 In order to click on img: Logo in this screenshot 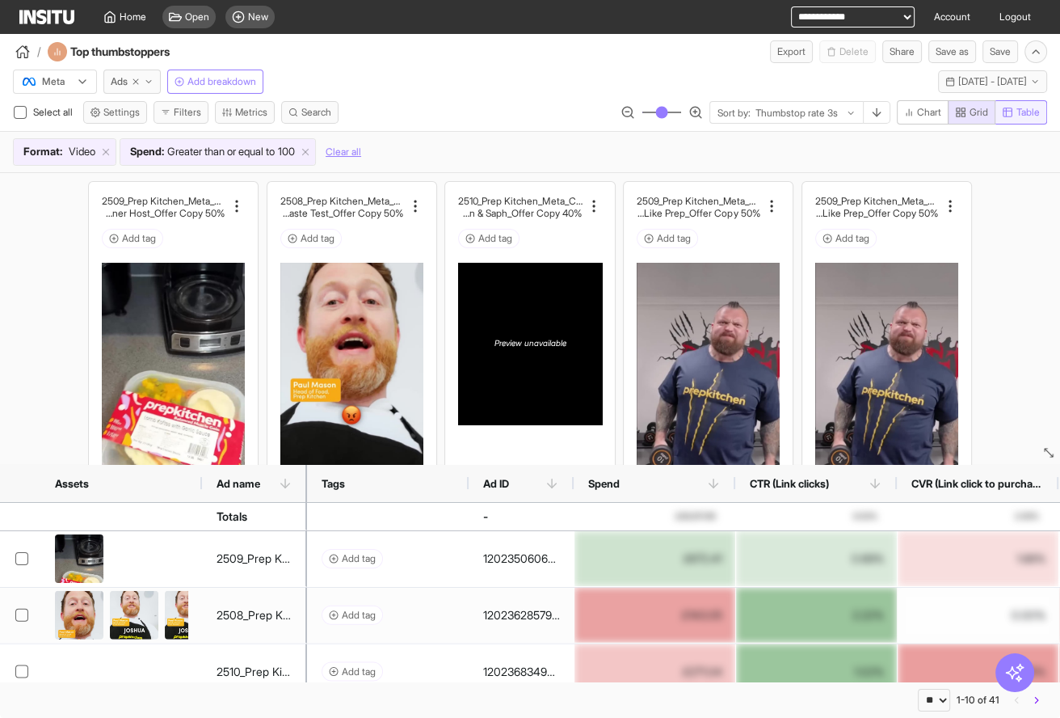, I will do `click(47, 17)`.